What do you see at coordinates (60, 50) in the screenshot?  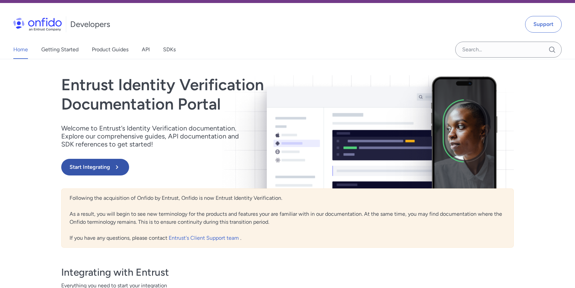 I see `a: Getting Started` at bounding box center [60, 50].